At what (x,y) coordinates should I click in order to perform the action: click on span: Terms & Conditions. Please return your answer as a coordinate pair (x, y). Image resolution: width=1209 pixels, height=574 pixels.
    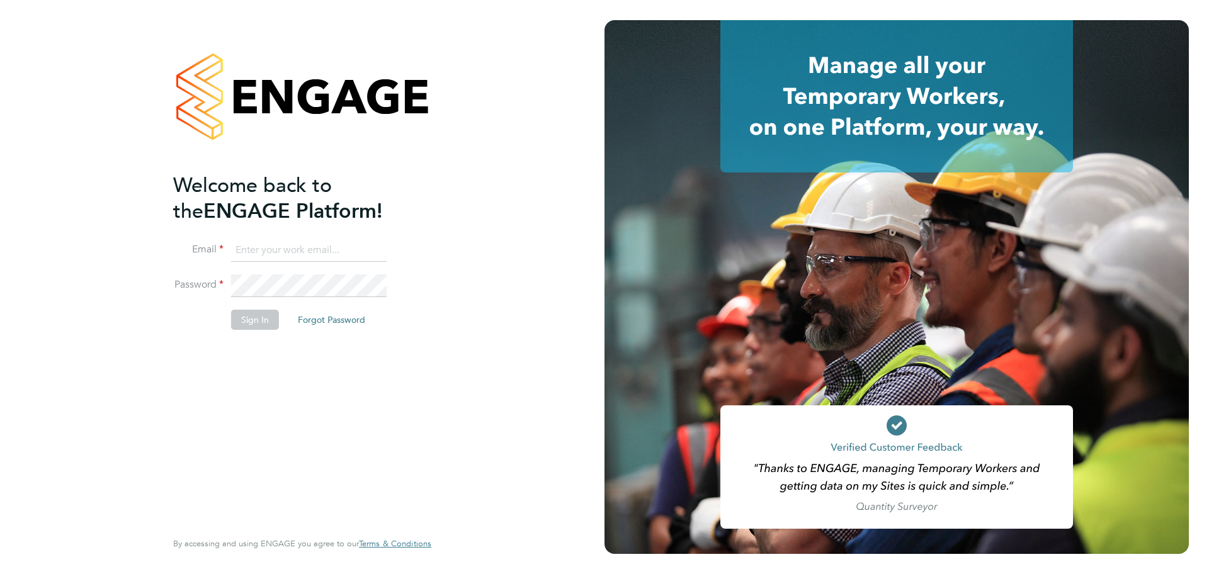
    Looking at the image, I should click on (395, 543).